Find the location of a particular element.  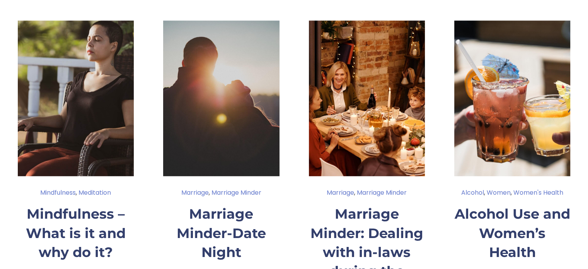

img: Marriage Minder: Dealing with in-laws during the holidays is located at coordinates (367, 98).